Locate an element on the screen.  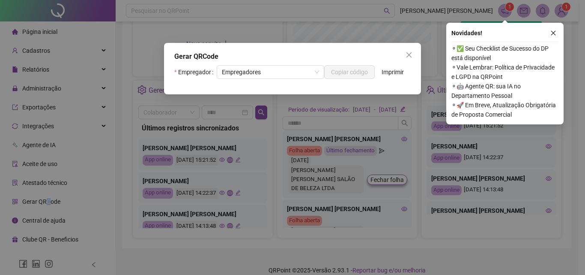
button: Imprimir is located at coordinates (393, 72).